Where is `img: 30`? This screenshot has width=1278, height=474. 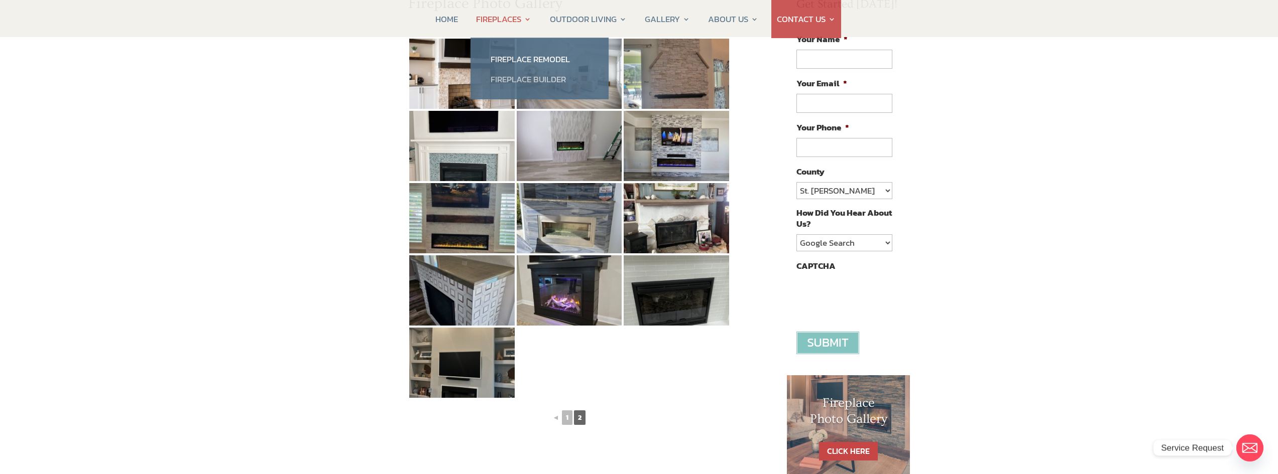 img: 30 is located at coordinates (676, 146).